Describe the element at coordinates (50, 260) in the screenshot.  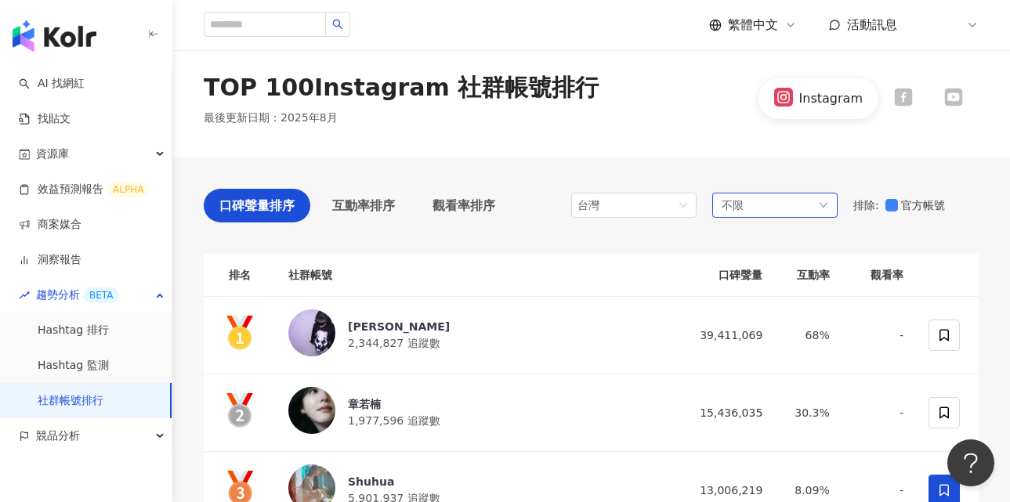
I see `a: 洞察報告` at that location.